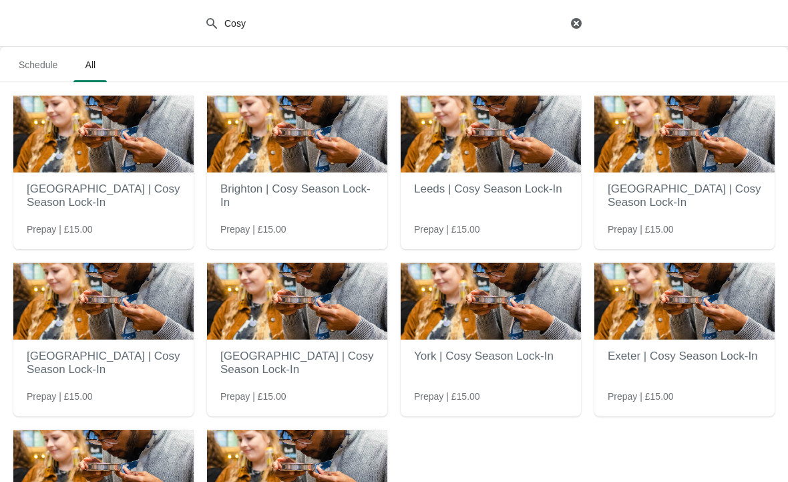 The width and height of the screenshot is (788, 482). What do you see at coordinates (104, 301) in the screenshot?
I see `img: Nottingham | Cosy Season Lock-In` at bounding box center [104, 301].